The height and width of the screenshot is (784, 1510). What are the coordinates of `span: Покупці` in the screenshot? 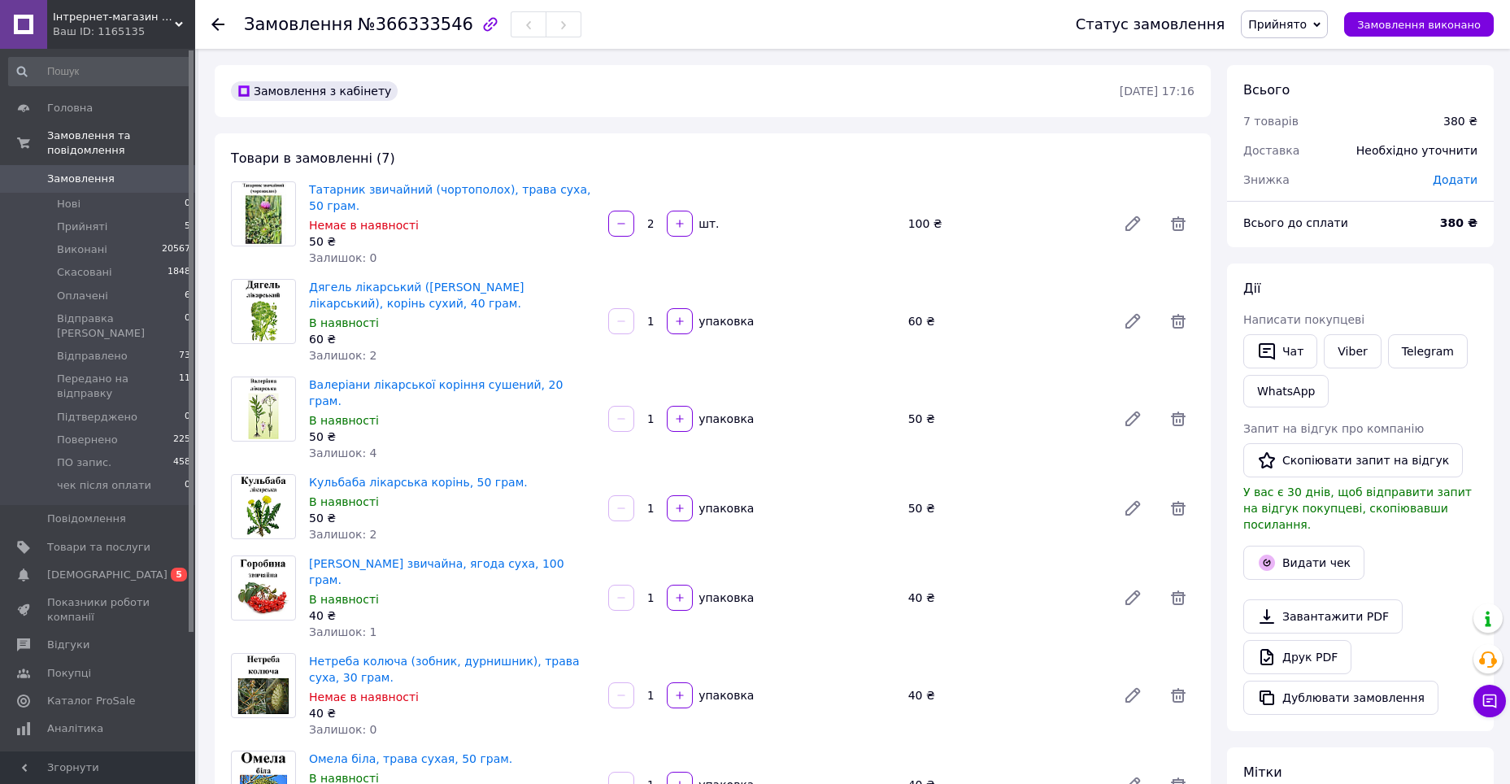 It's located at (69, 673).